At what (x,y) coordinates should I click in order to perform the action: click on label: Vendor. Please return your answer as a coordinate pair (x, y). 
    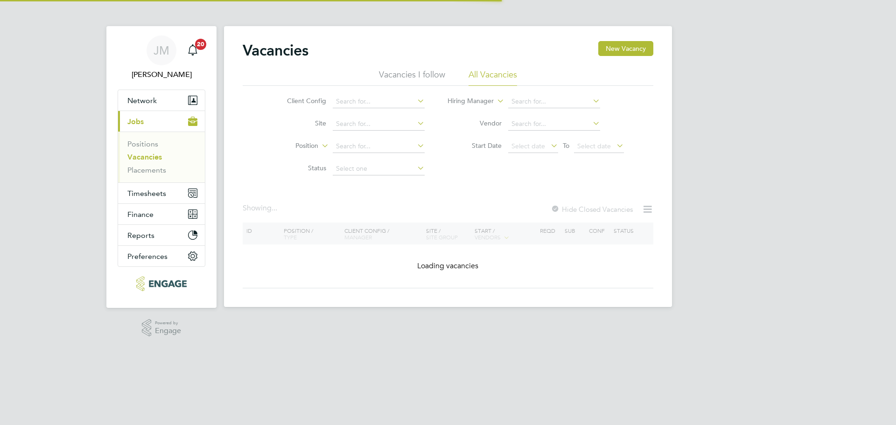
    Looking at the image, I should click on (475, 123).